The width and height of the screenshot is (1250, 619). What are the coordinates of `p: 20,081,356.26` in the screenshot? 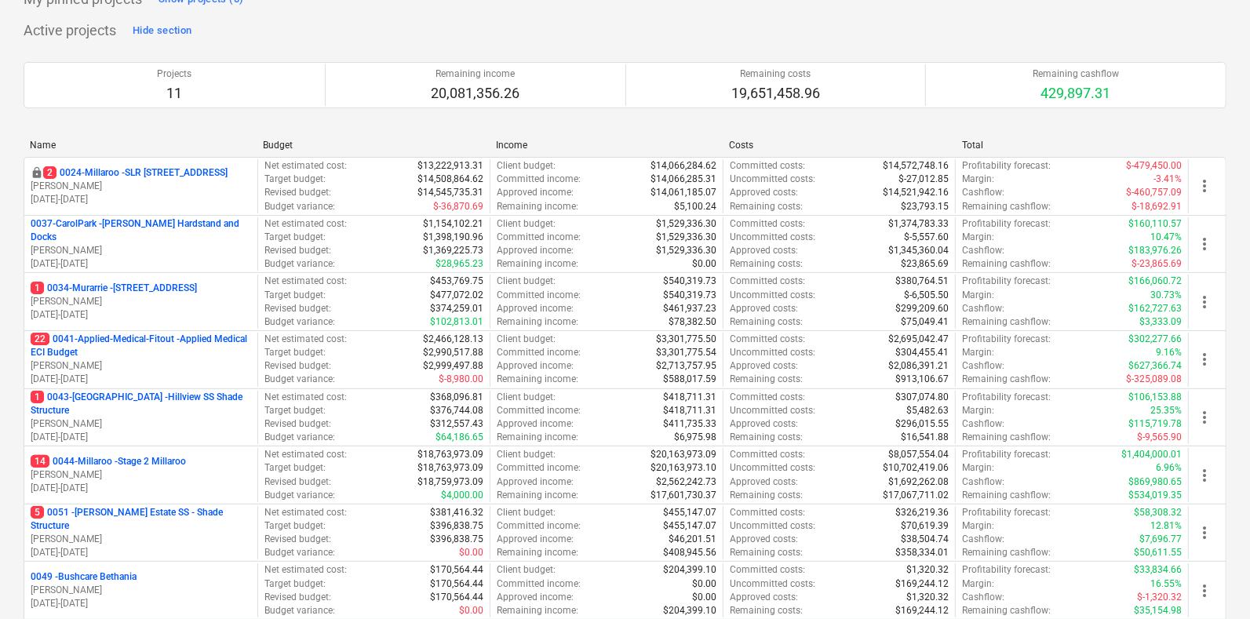 It's located at (475, 93).